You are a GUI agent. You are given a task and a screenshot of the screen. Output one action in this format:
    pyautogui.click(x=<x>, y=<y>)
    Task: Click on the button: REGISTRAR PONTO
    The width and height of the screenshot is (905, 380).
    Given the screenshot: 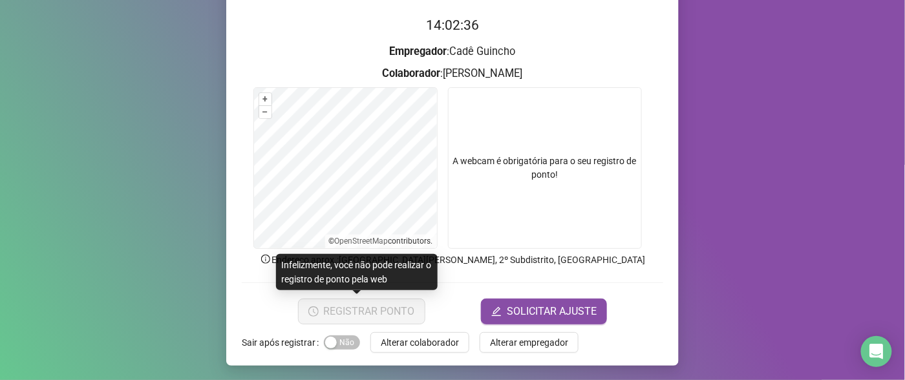 What is the action you would take?
    pyautogui.click(x=361, y=312)
    